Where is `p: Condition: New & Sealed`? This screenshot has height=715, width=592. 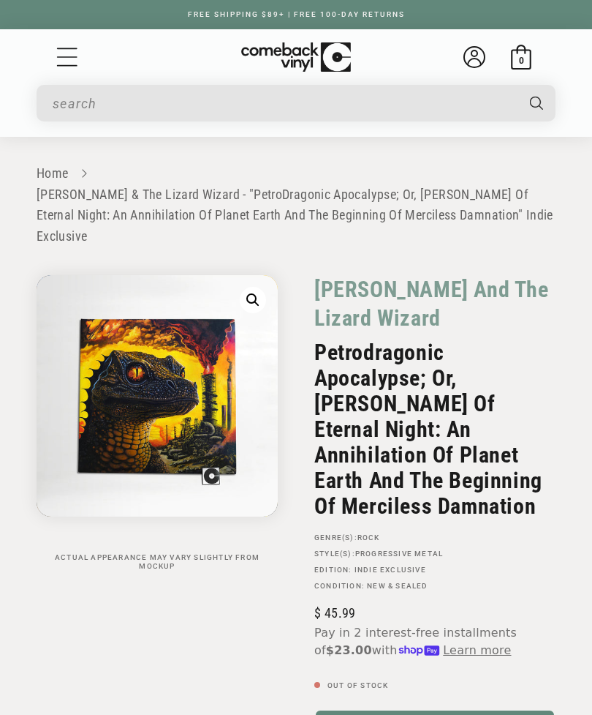
p: Condition: New & Sealed is located at coordinates (435, 586).